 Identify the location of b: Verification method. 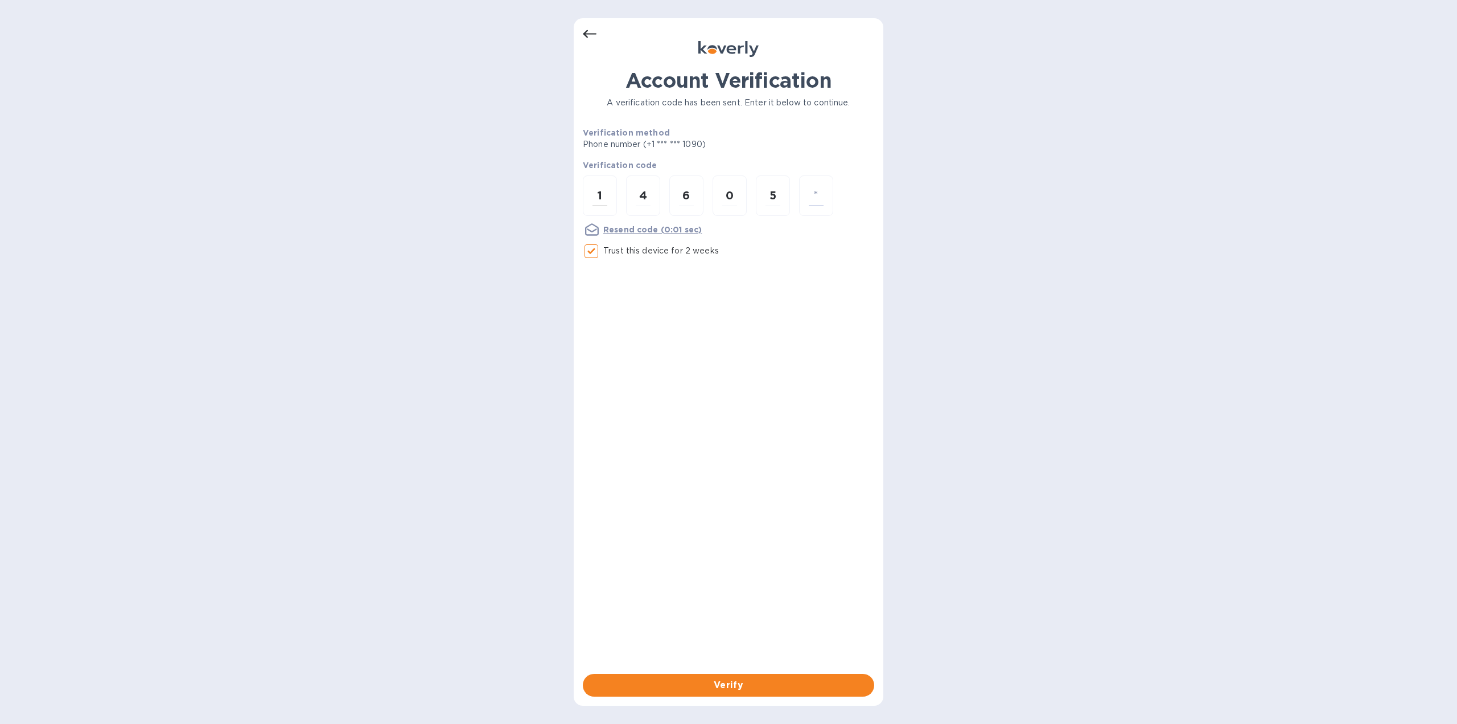
(626, 133).